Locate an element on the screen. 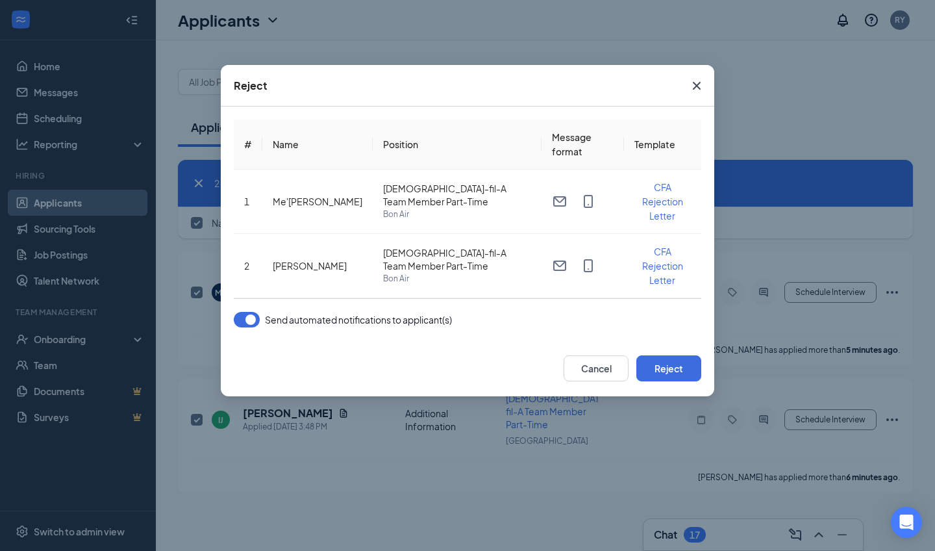  div: Open Intercom Messenger is located at coordinates (906, 522).